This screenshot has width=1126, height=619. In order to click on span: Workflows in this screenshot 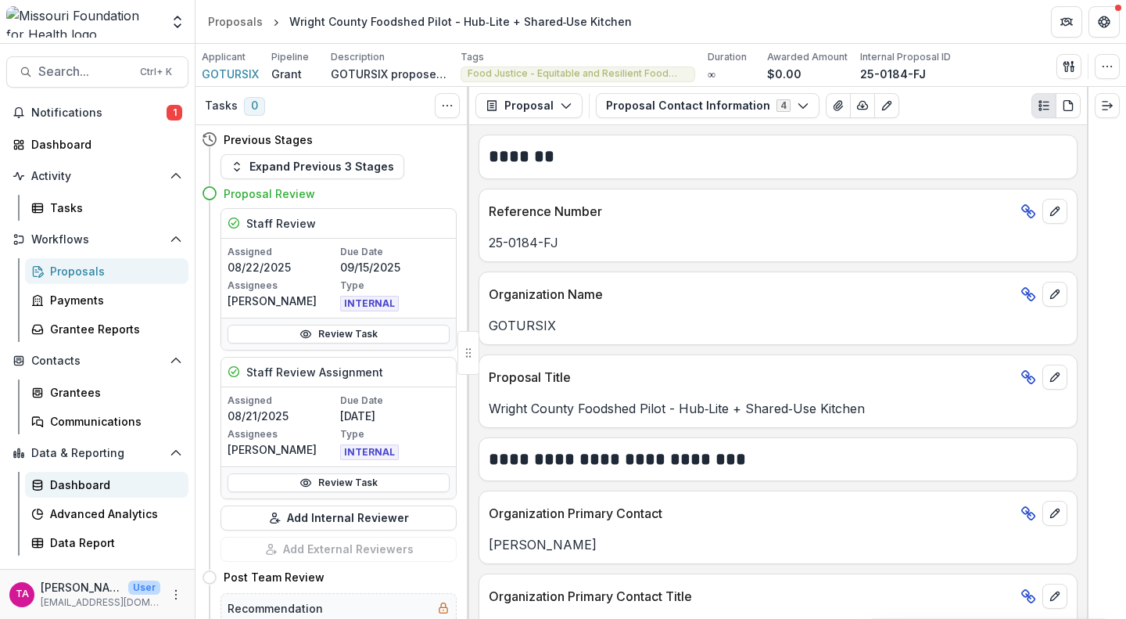, I will do `click(97, 239)`.